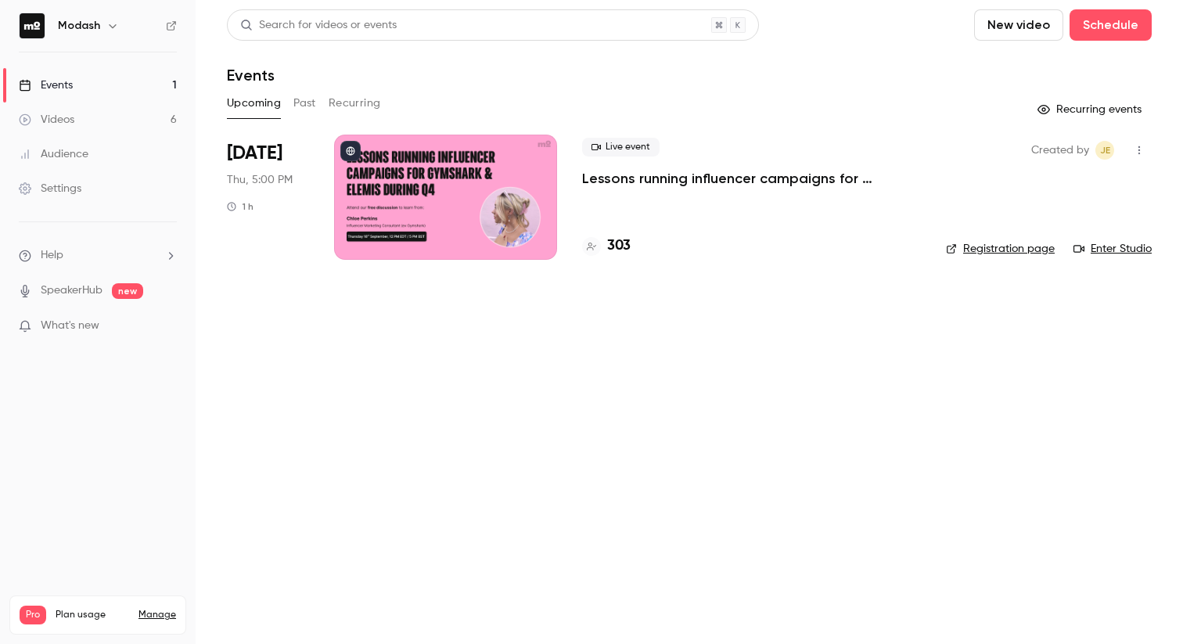 This screenshot has width=1183, height=644. What do you see at coordinates (620, 147) in the screenshot?
I see `span: Live event` at bounding box center [620, 147].